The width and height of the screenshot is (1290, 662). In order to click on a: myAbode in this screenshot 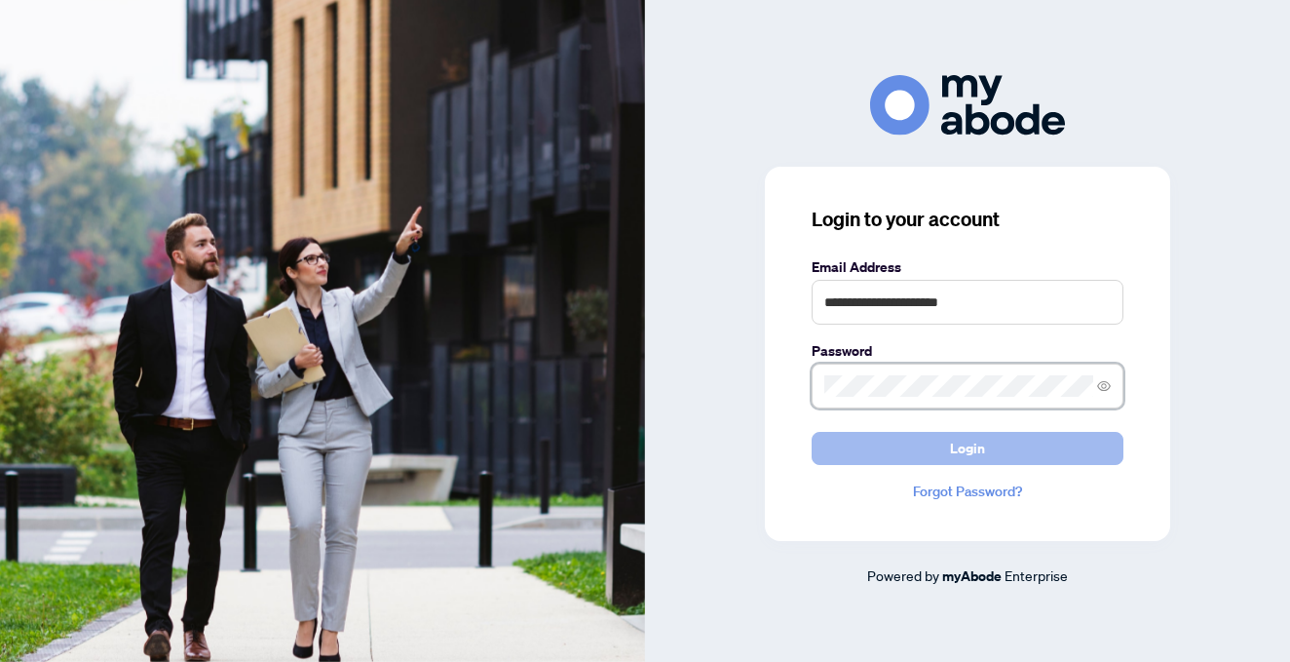, I will do `click(972, 576)`.